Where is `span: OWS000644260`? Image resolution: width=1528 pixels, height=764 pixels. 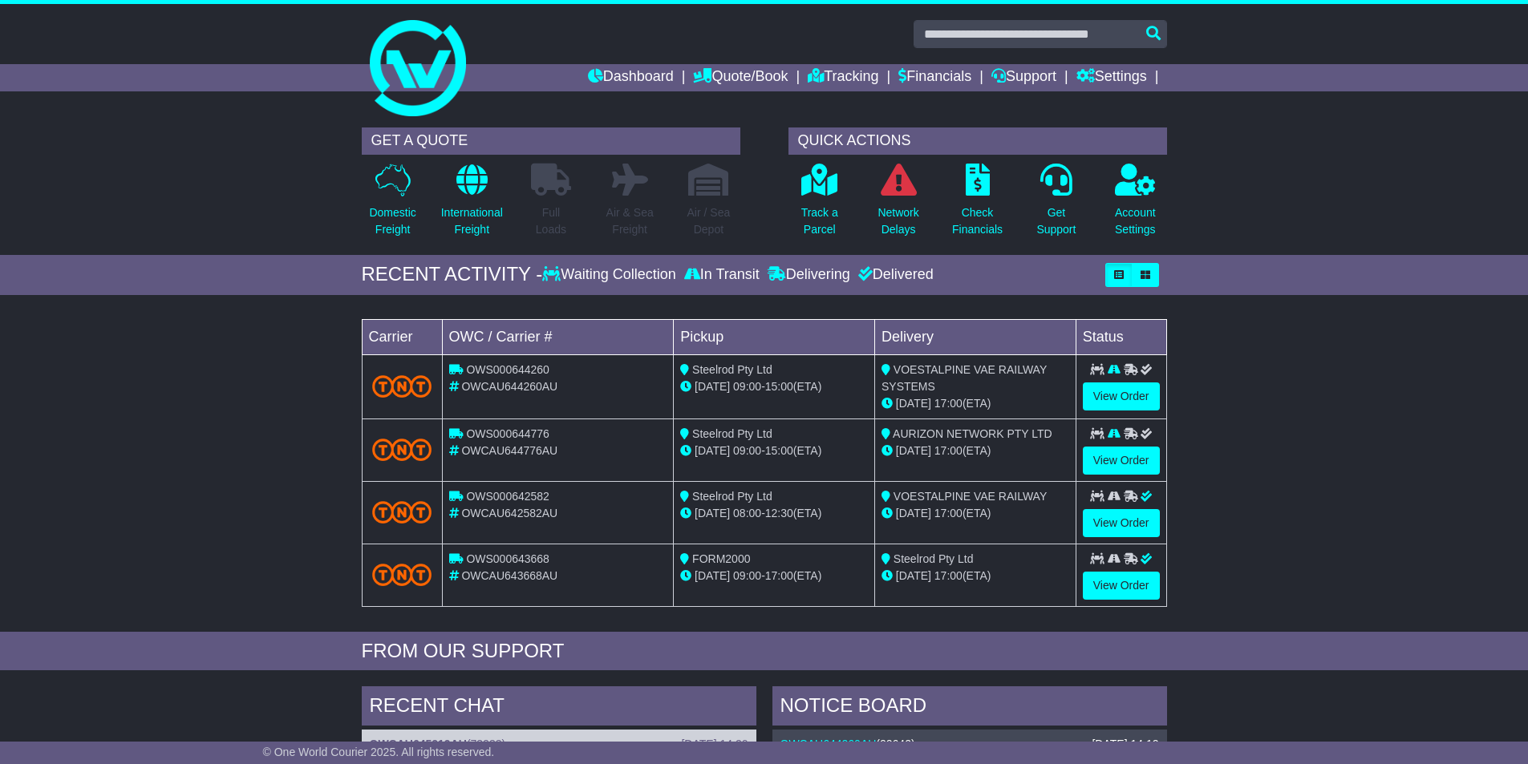 span: OWS000644260 is located at coordinates (508, 370).